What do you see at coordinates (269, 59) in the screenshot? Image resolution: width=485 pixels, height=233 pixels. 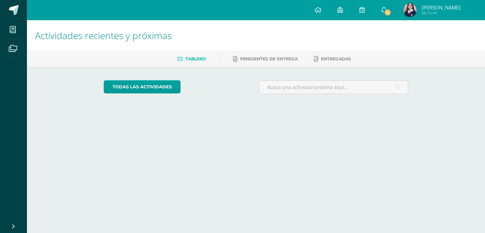 I see `span: Pendientes de entrega` at bounding box center [269, 59].